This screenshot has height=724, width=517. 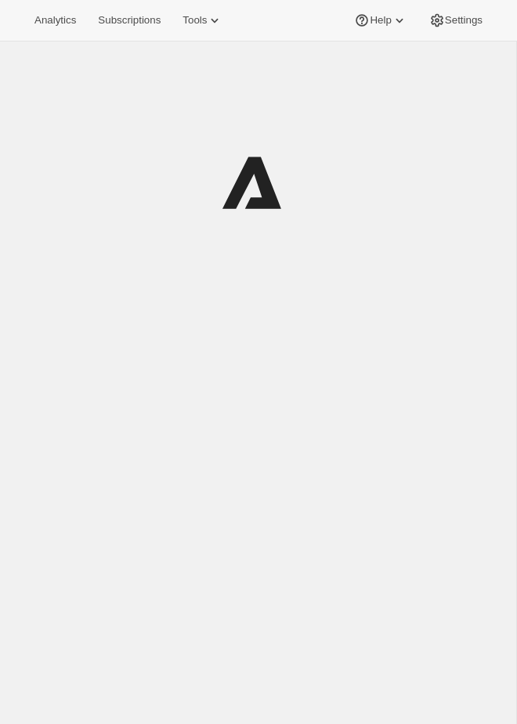 I want to click on span: Analytics, so click(x=55, y=20).